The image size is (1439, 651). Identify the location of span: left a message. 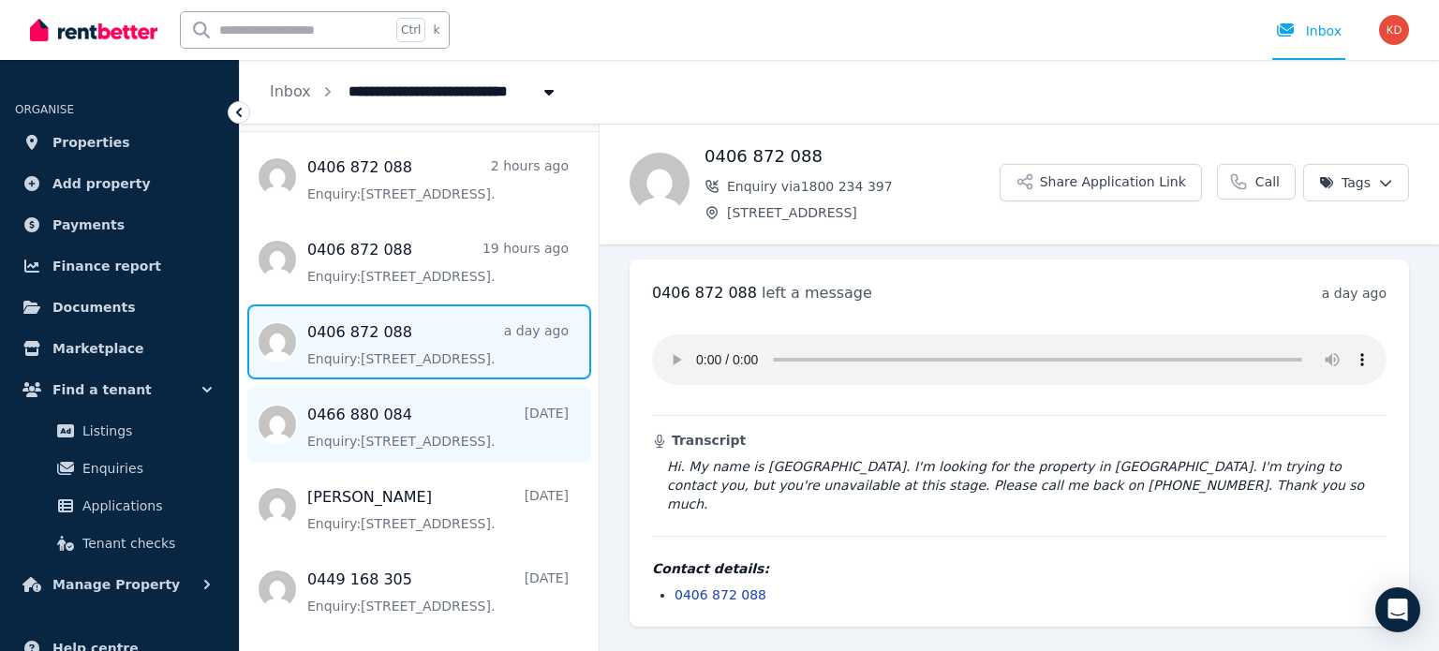
(817, 292).